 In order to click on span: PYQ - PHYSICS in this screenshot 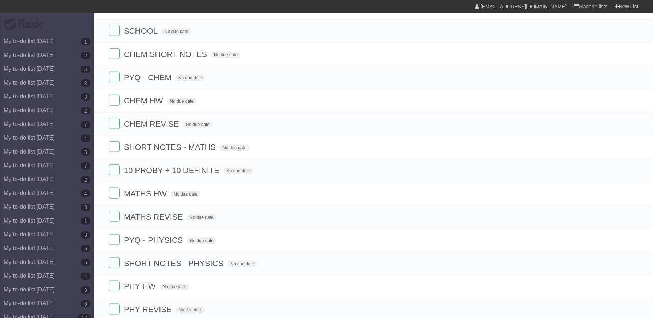, I will do `click(154, 240)`.